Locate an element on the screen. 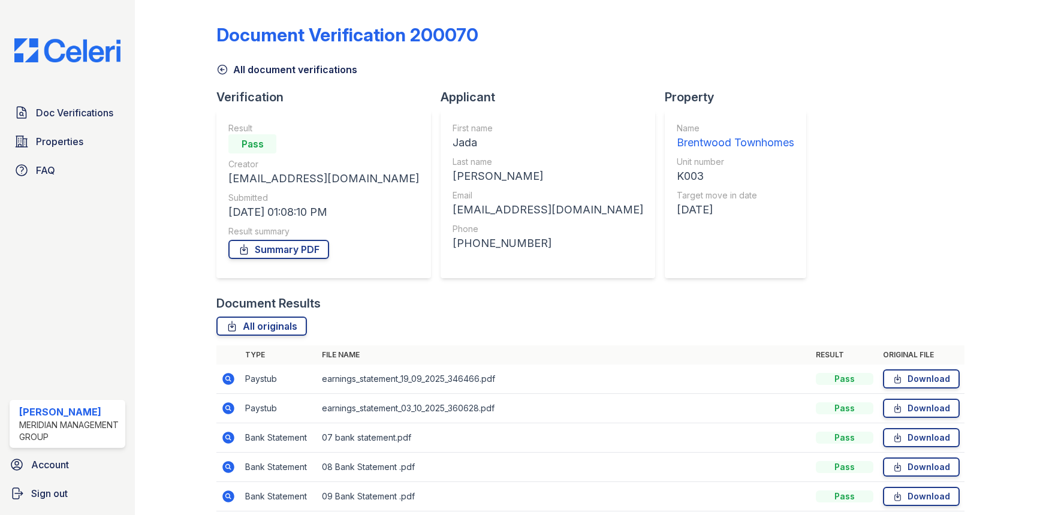 This screenshot has width=1046, height=515. a: All document verifications is located at coordinates (286, 70).